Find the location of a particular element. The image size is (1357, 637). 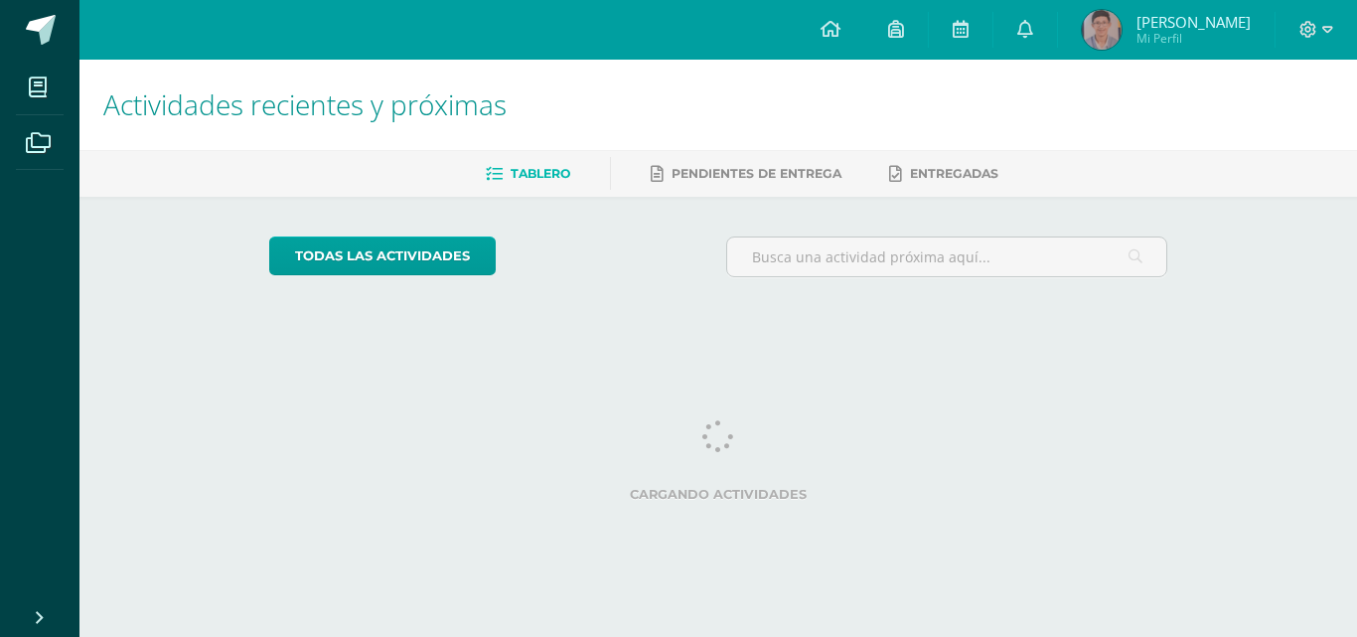

span: Mi Perfil is located at coordinates (1193, 38).